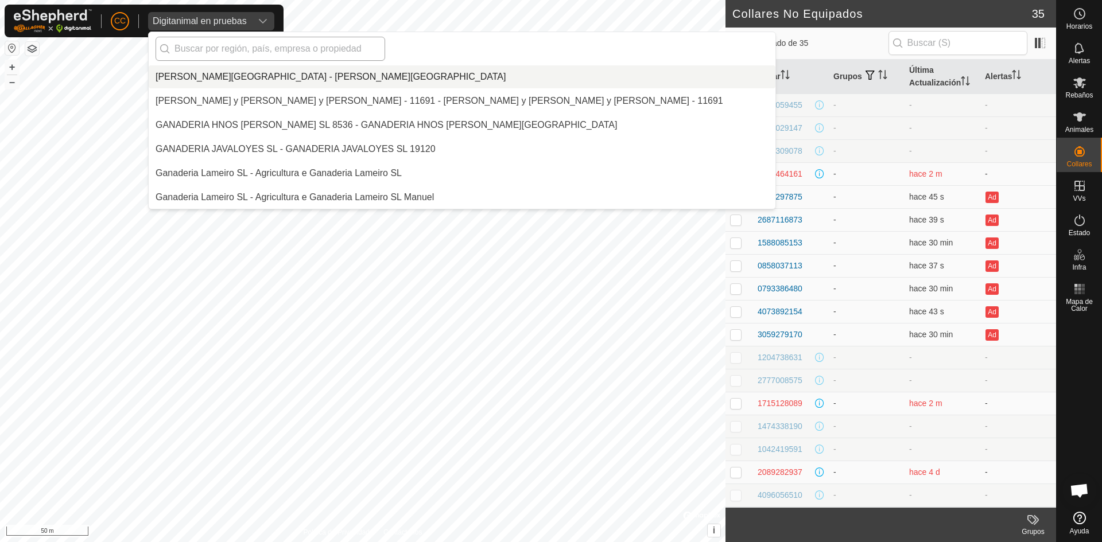 Image resolution: width=1102 pixels, height=542 pixels. I want to click on span: 23 jun 2025, 6:05, so click(926, 403).